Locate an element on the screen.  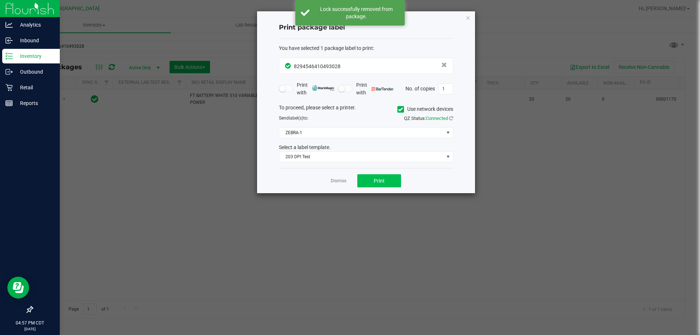
p: Reports is located at coordinates (35, 103).